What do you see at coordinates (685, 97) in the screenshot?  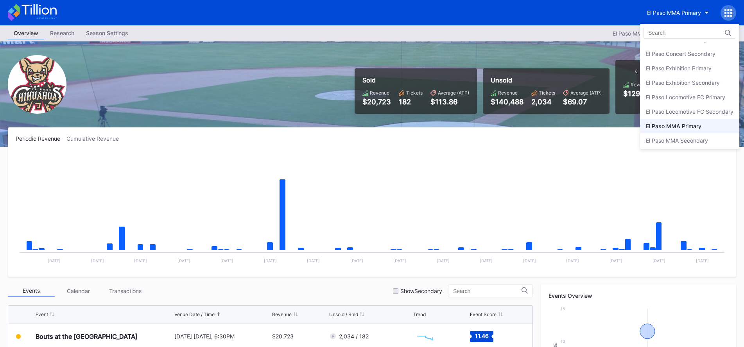 I see `div: El Paso Locomotive FC Primary` at bounding box center [685, 97].